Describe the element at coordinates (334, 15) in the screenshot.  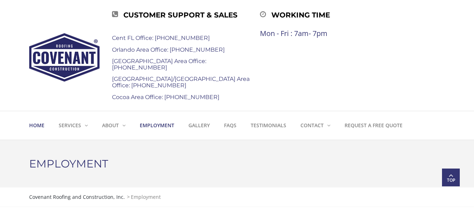
I see `div: Working time` at that location.